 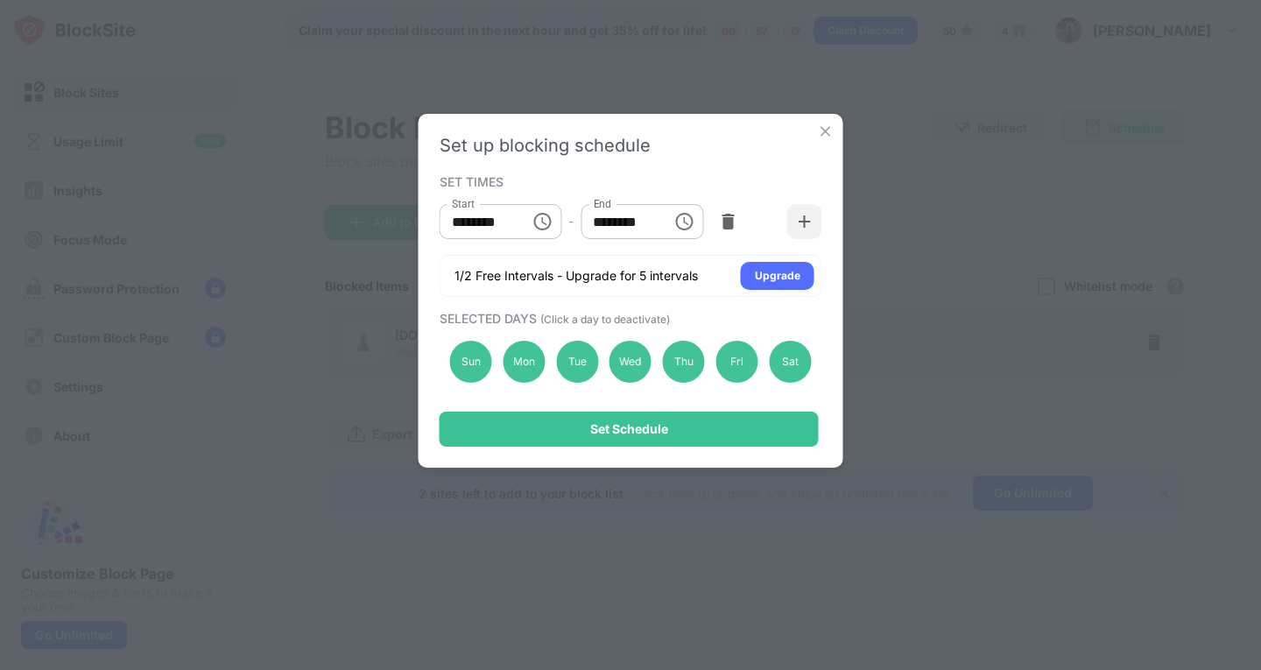 I want to click on div: Set up blocking schedule, so click(x=631, y=145).